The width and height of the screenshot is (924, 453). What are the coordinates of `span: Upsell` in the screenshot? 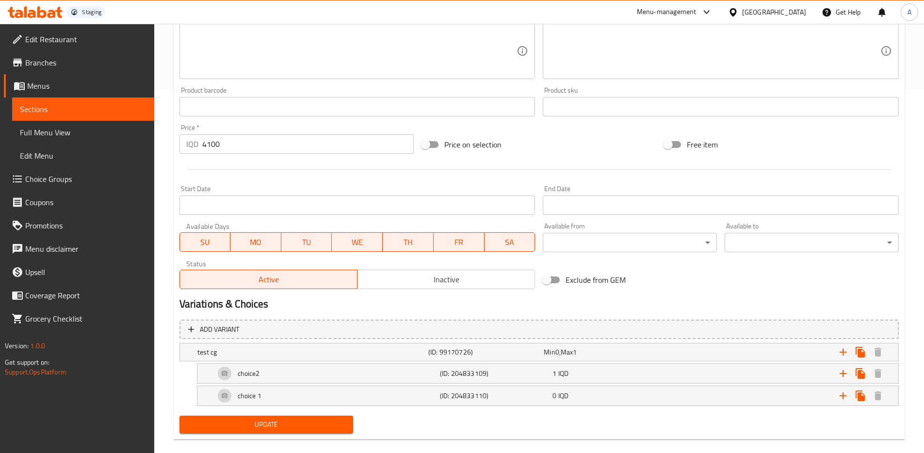 It's located at (86, 272).